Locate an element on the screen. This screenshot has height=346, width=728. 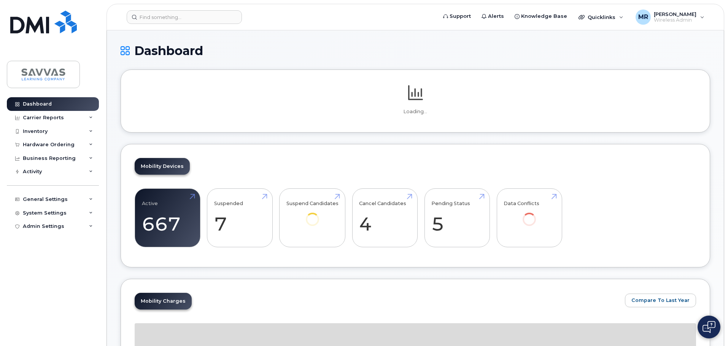
a: Mobility Devices is located at coordinates (162, 167).